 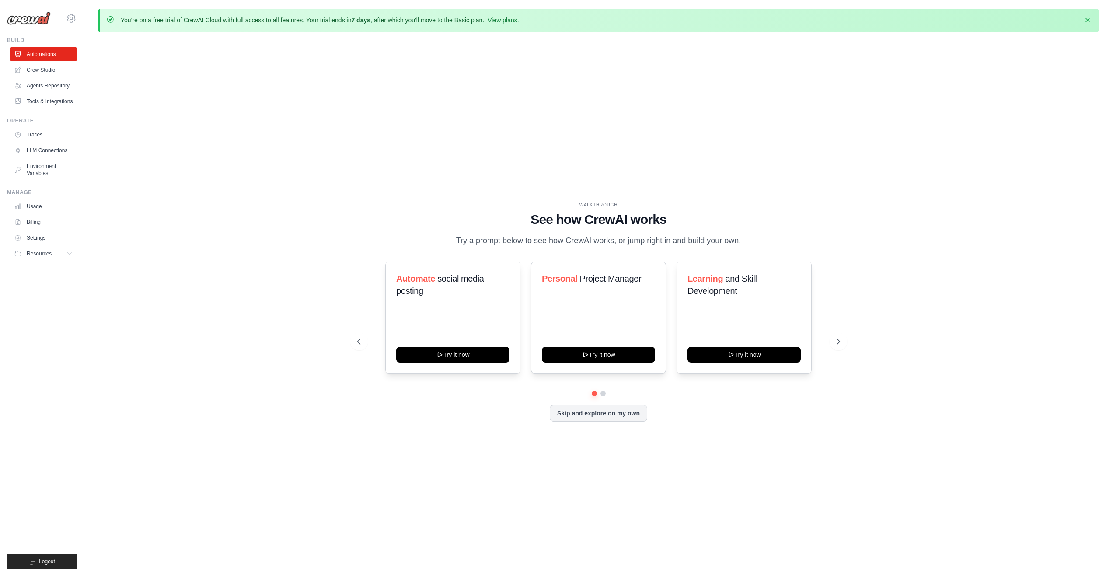 What do you see at coordinates (599, 219) in the screenshot?
I see `h1: See how CrewAI works` at bounding box center [599, 219].